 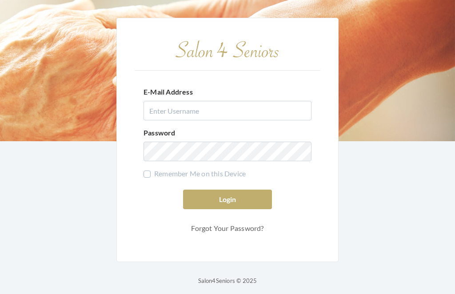 What do you see at coordinates (168, 92) in the screenshot?
I see `label: E-Mail Address` at bounding box center [168, 92].